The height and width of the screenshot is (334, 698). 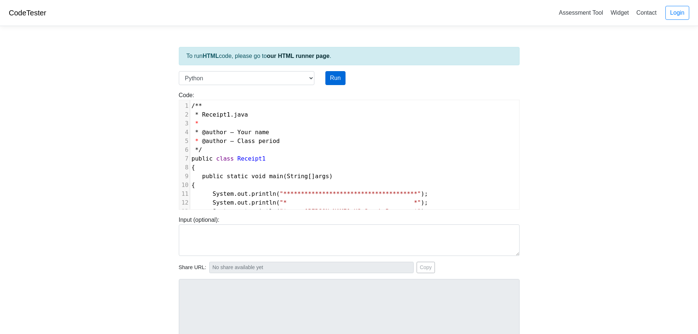 What do you see at coordinates (184, 176) in the screenshot?
I see `div: 9` at bounding box center [184, 176].